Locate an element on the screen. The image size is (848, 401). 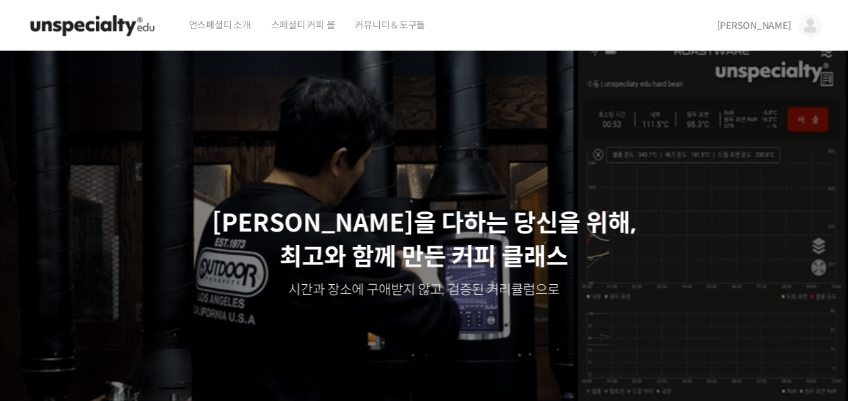
p: 시간과 장소에 구애받지 않고, 검증된 커리큘럼으로 is located at coordinates (425, 290).